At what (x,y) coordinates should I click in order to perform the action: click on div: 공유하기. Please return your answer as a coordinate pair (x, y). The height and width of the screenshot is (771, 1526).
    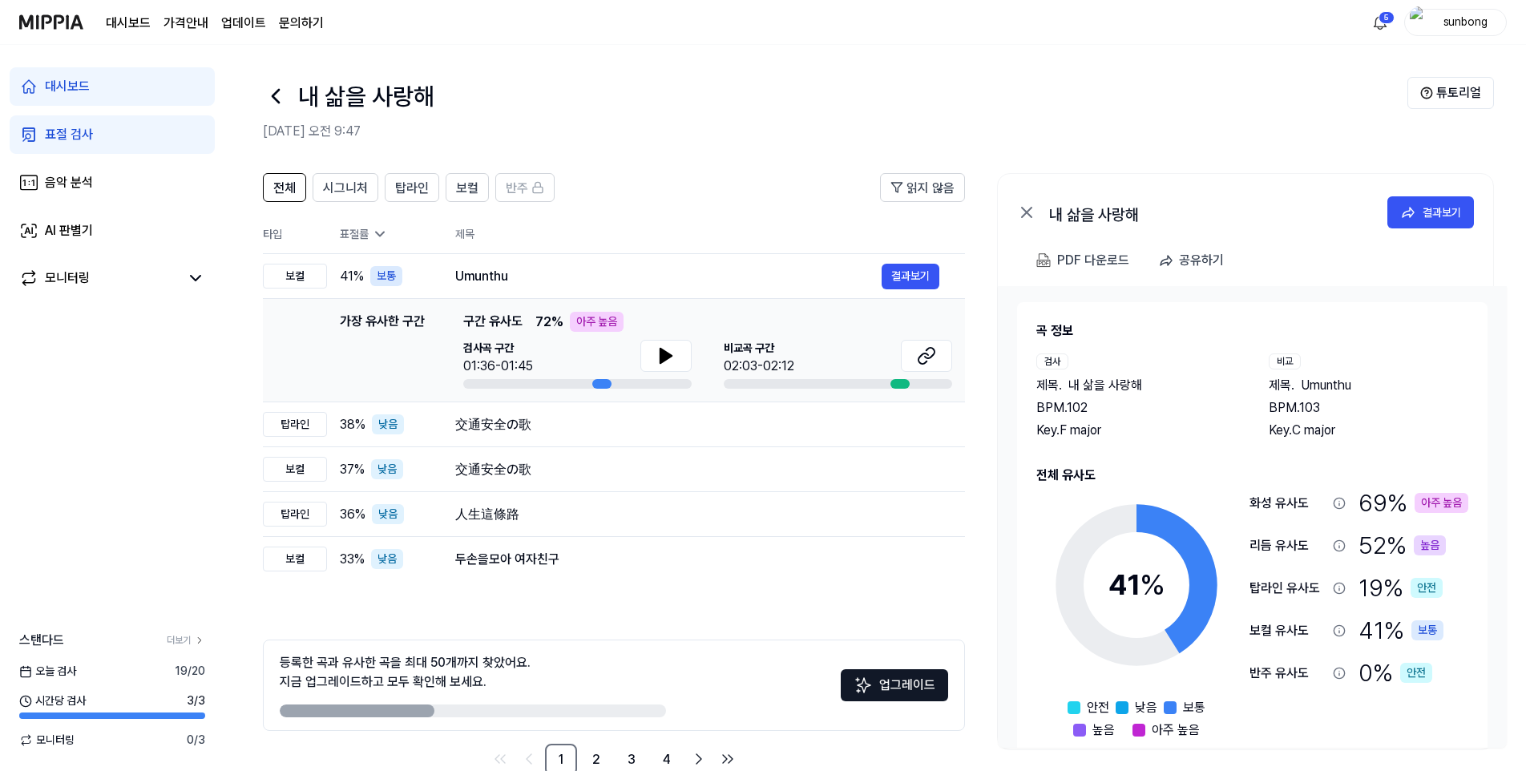
    Looking at the image, I should click on (1201, 260).